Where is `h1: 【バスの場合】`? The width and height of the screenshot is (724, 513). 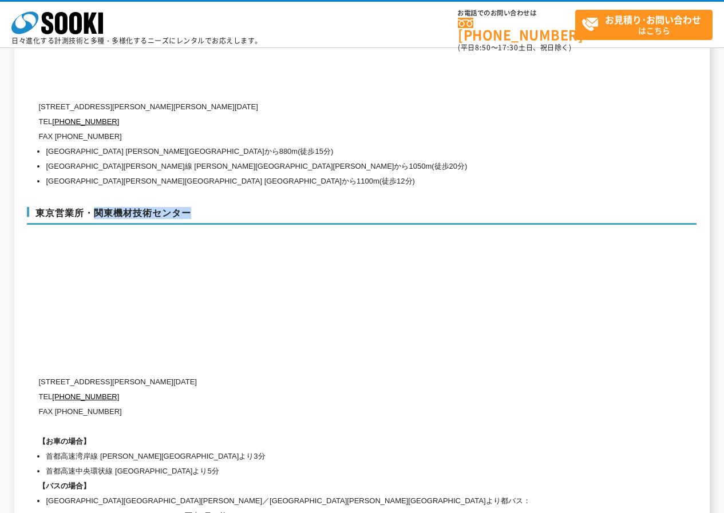
h1: 【バスの場合】 is located at coordinates (313, 486).